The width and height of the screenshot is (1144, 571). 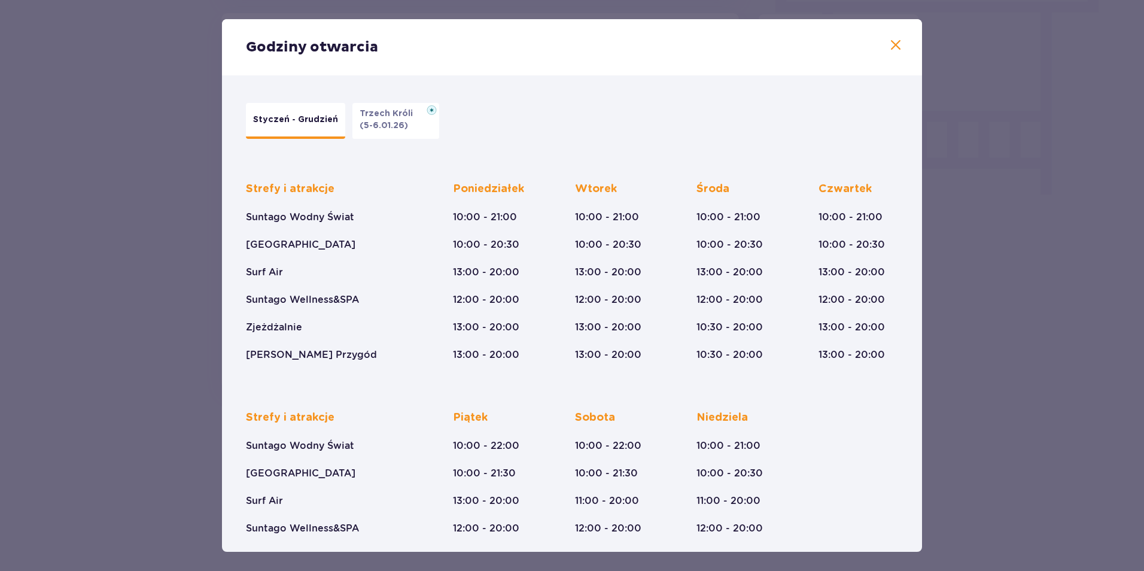 I want to click on p: Styczeń - Grudzień, so click(x=296, y=120).